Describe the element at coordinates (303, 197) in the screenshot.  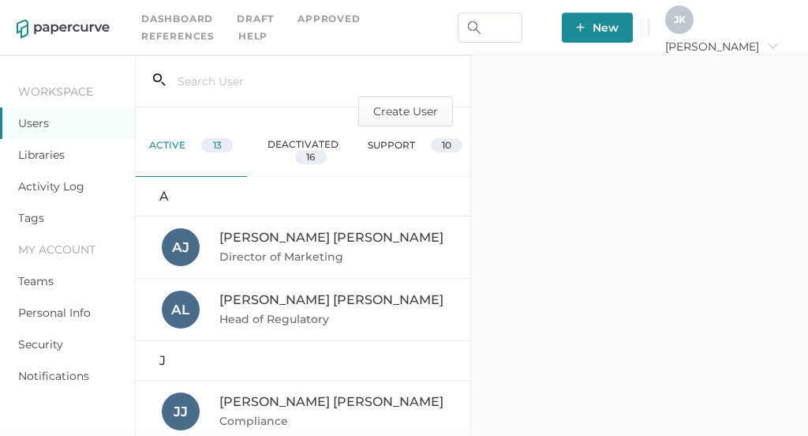
I see `div: A` at that location.